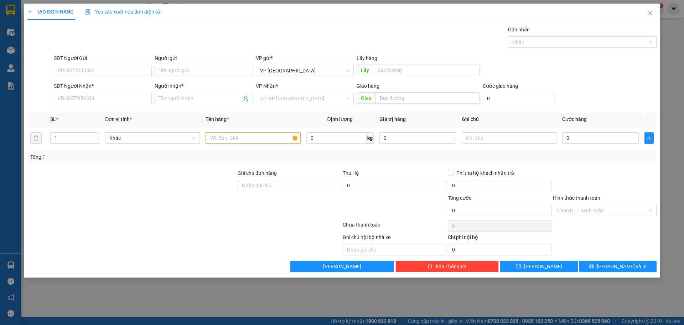 Image resolution: width=684 pixels, height=325 pixels. I want to click on input: VD: Bàn, Ghế, so click(253, 138).